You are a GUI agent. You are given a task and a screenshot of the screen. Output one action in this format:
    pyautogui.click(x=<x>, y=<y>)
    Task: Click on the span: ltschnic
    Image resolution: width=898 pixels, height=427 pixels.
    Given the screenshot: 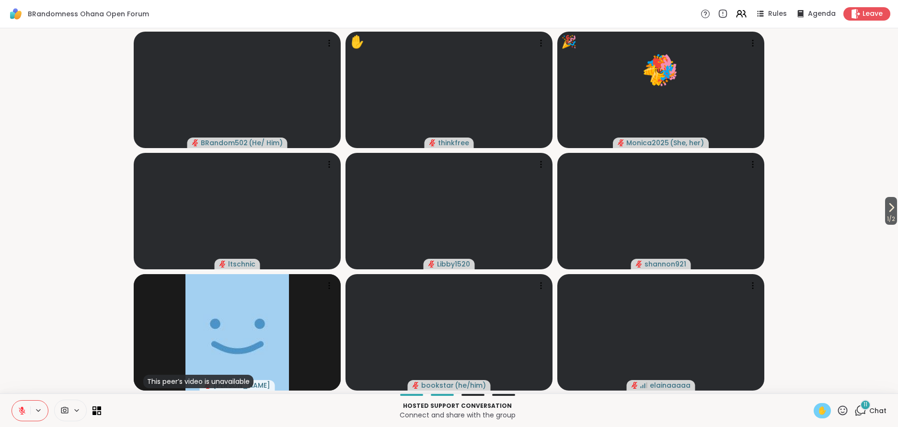 What is the action you would take?
    pyautogui.click(x=241, y=264)
    